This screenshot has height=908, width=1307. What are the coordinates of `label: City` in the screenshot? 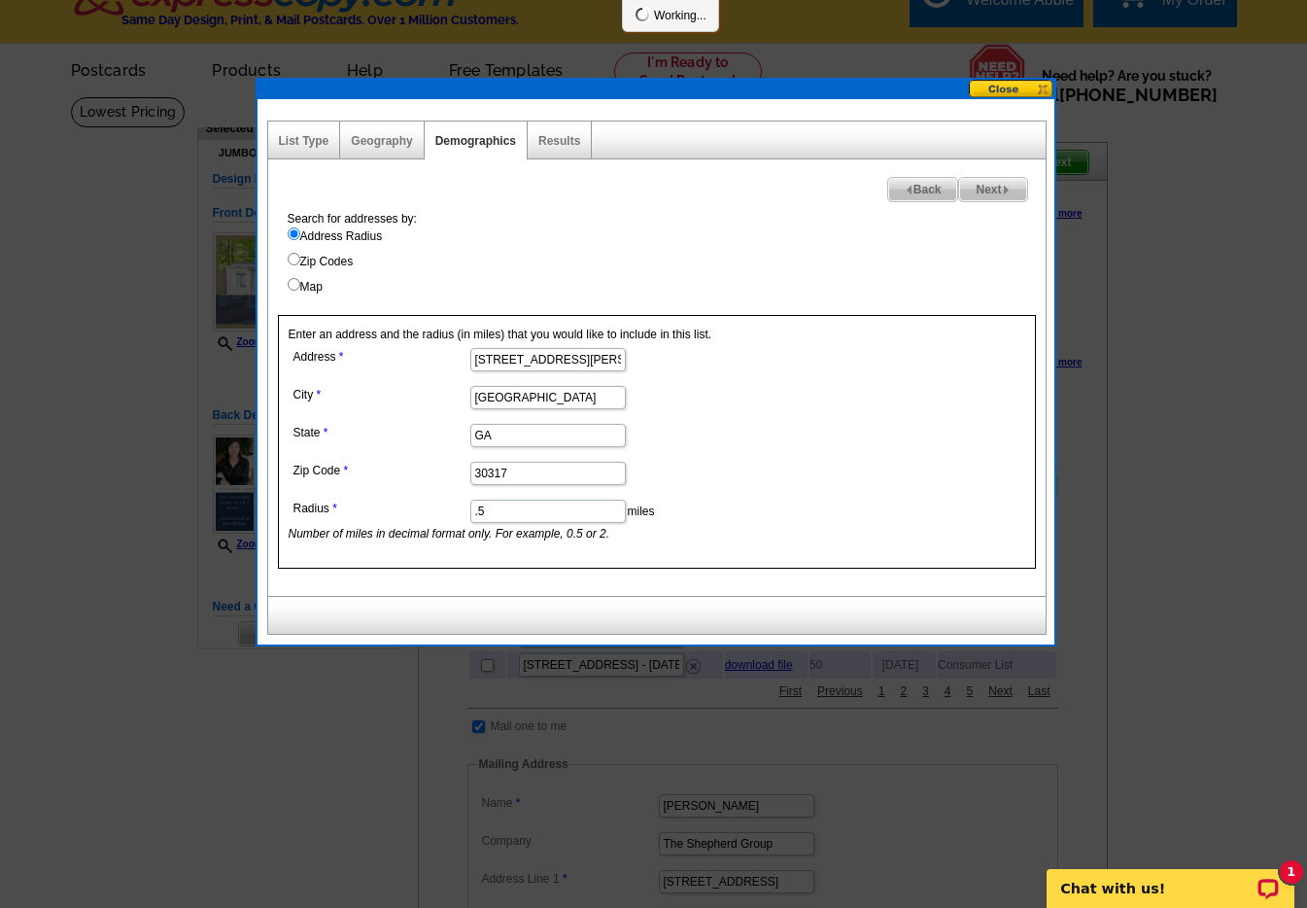 It's located at (381, 395).